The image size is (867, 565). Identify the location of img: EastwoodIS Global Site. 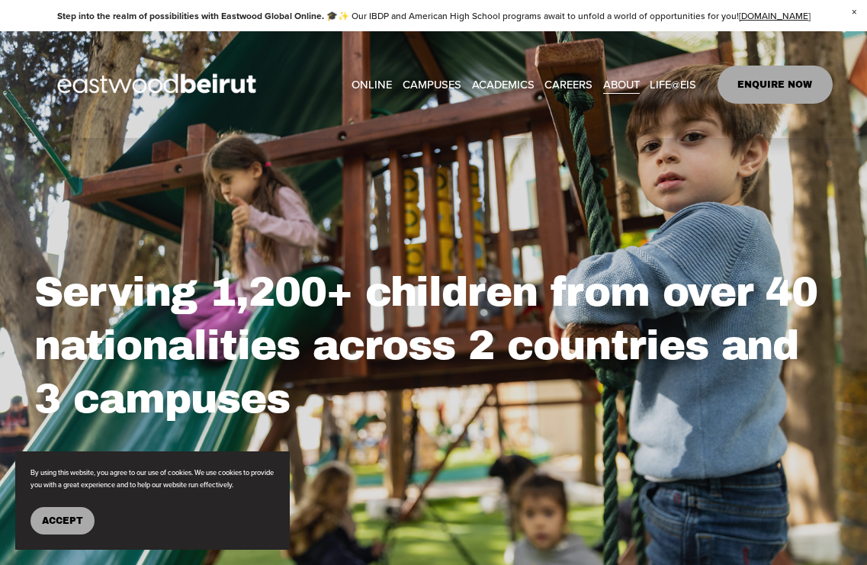
(159, 85).